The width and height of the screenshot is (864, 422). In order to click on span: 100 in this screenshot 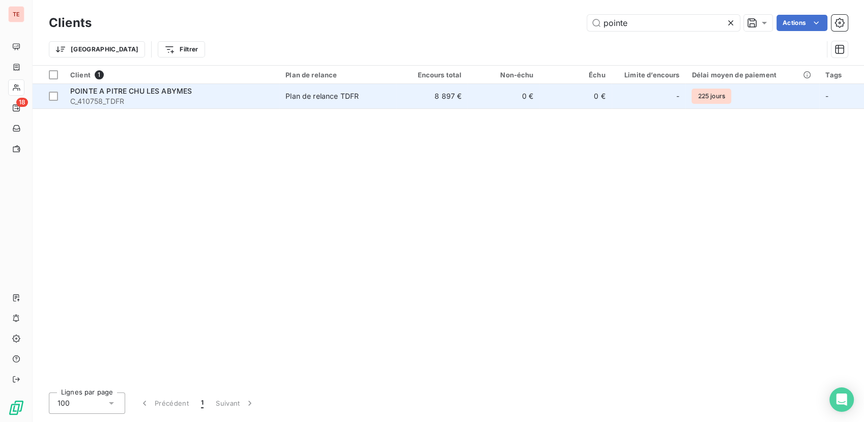, I will do `click(64, 403)`.